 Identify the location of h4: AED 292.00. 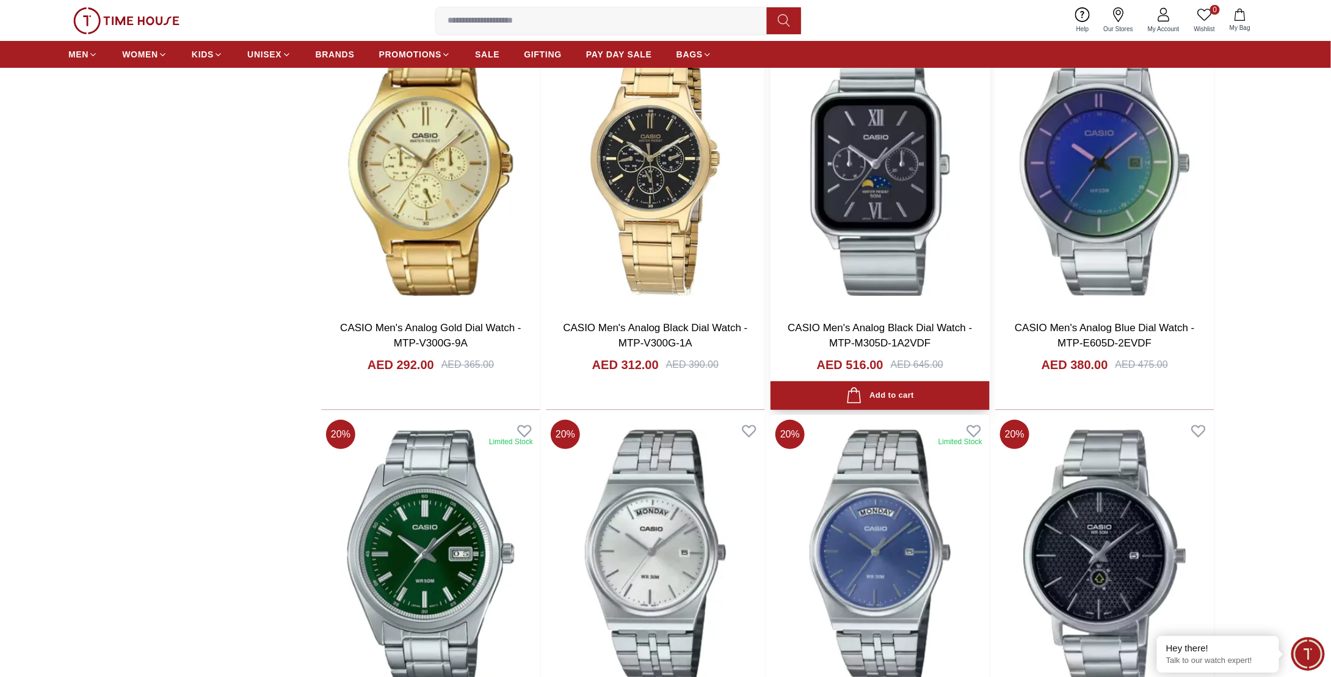
(401, 365).